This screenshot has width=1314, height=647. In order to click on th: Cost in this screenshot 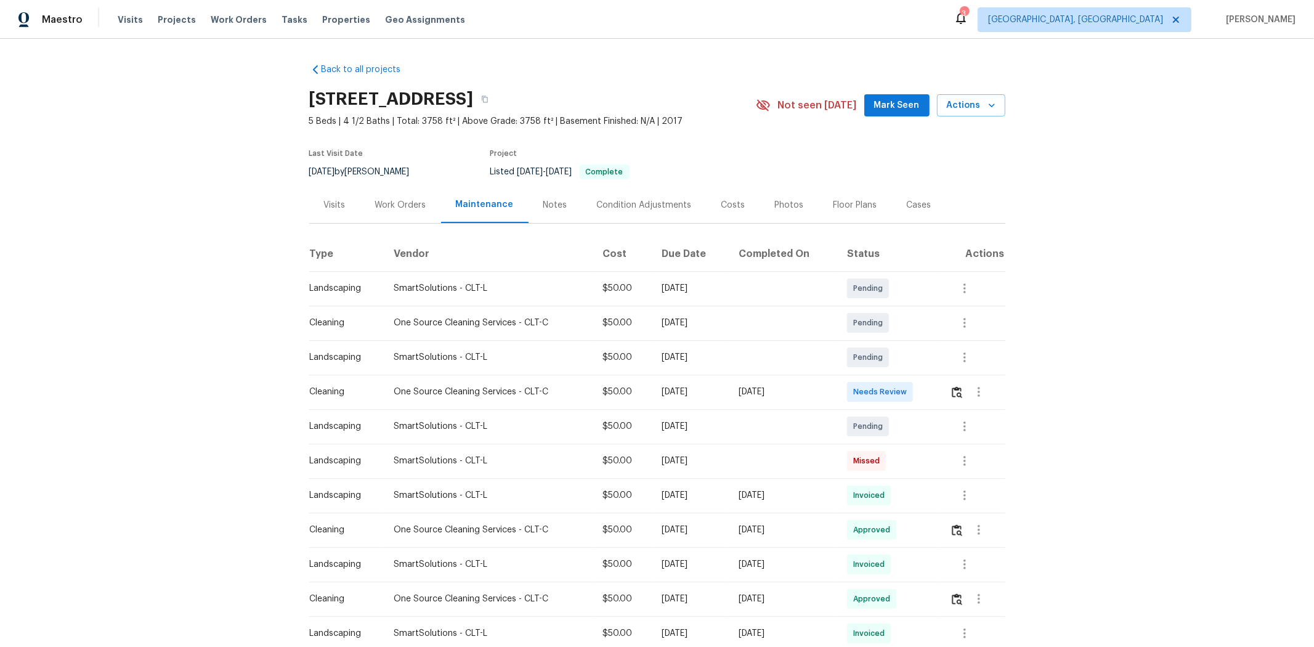, I will do `click(622, 254)`.